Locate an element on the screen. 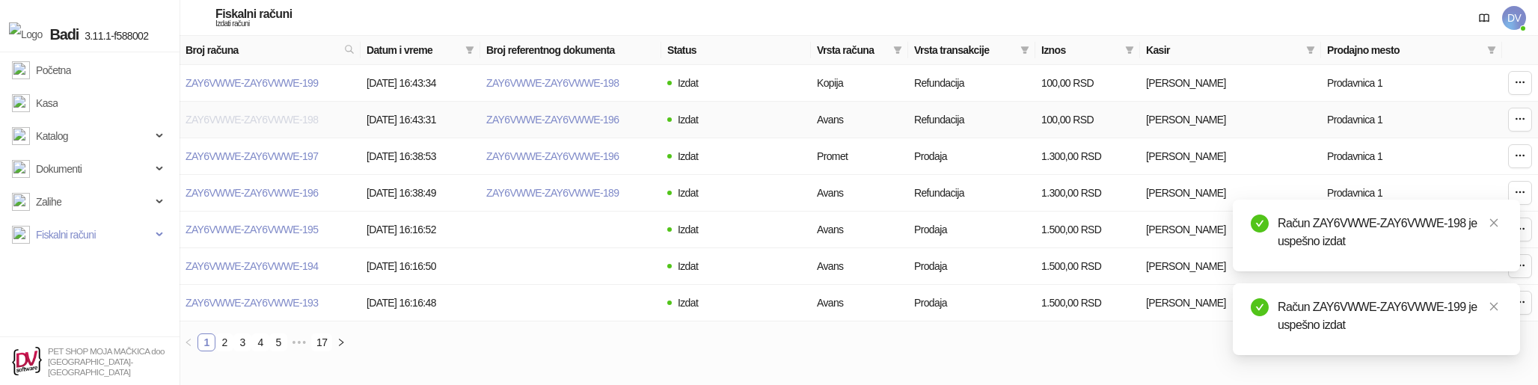 The image size is (1538, 385). button: left is located at coordinates (189, 343).